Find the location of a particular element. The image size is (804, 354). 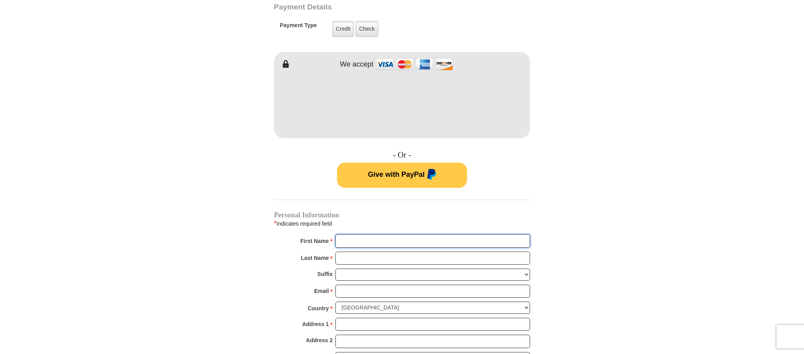

strong: Suffix is located at coordinates (325, 274).